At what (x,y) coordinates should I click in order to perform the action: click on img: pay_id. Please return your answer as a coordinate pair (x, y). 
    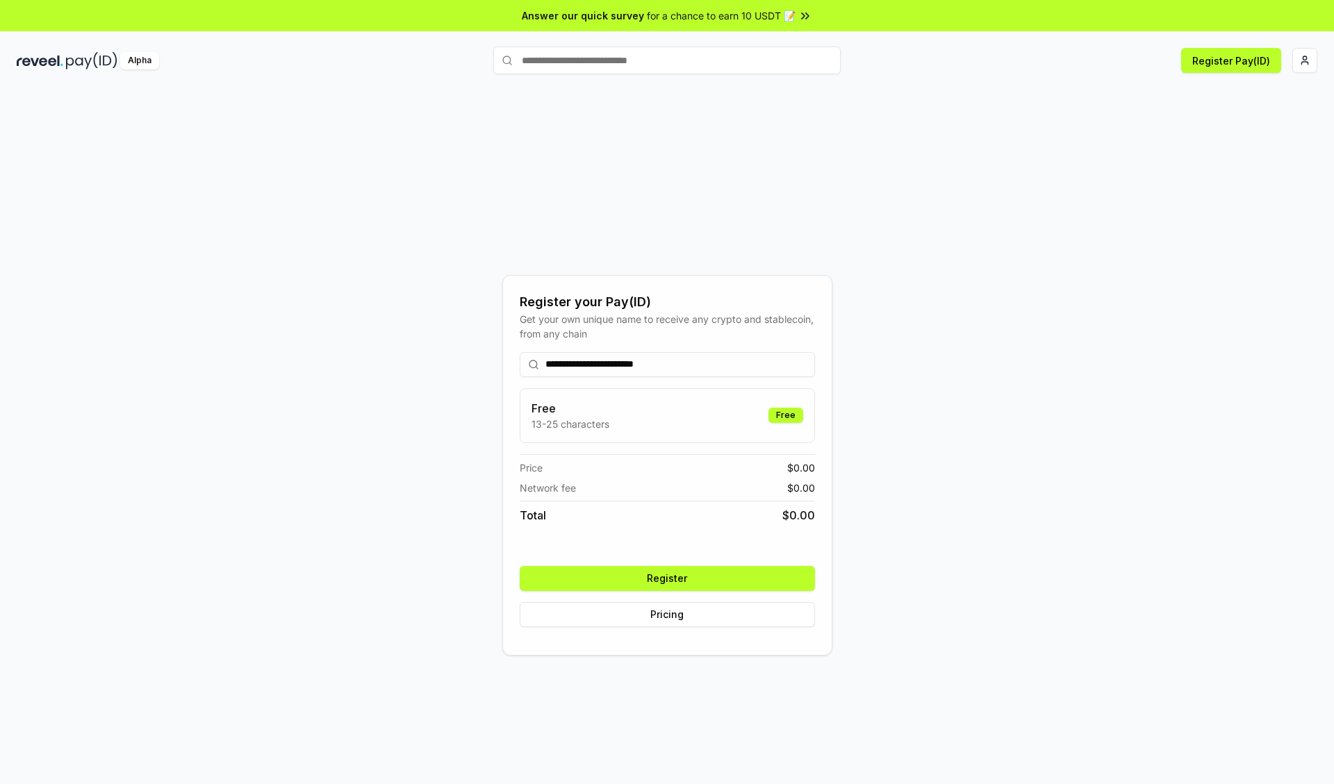
    Looking at the image, I should click on (92, 60).